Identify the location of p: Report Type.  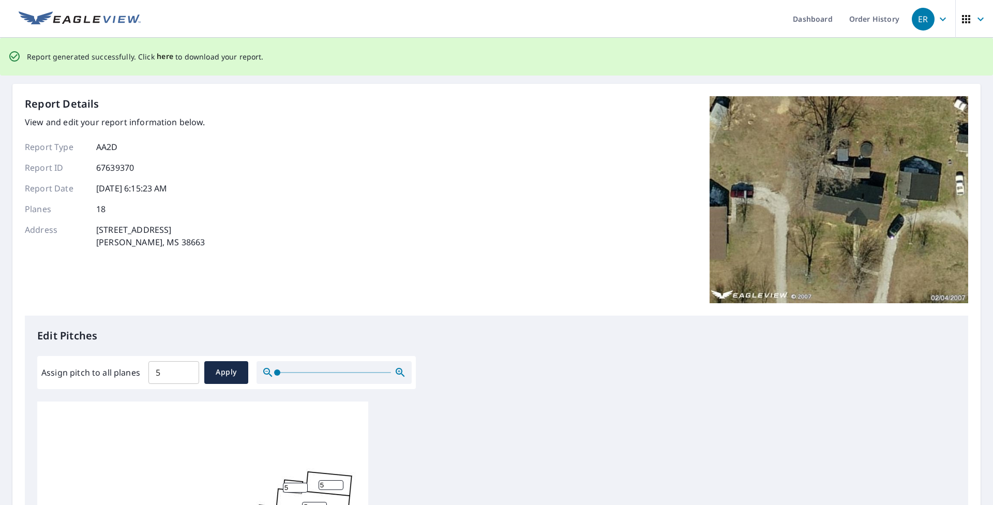
(56, 147).